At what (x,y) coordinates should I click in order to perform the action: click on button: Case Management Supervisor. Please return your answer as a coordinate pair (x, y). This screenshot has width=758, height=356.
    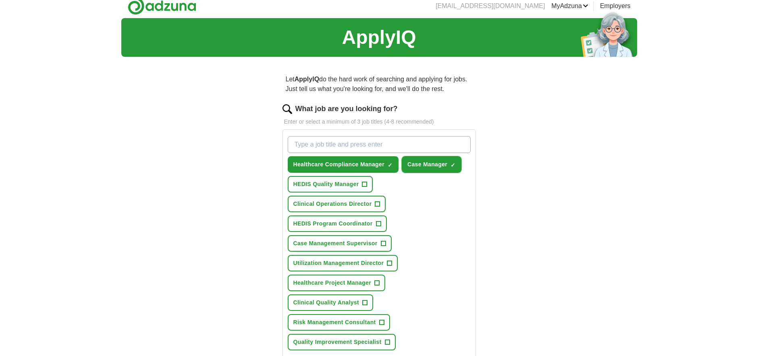
    Looking at the image, I should click on (340, 244).